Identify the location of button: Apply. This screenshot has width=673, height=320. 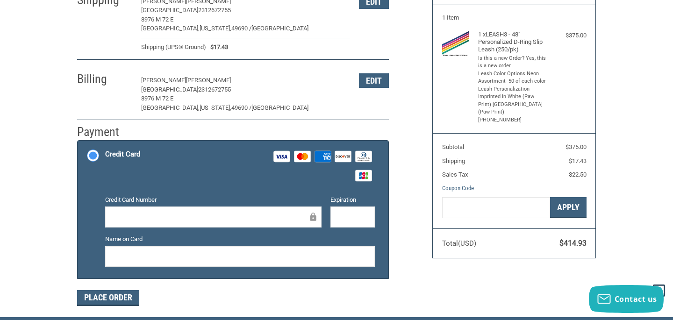
(569, 208).